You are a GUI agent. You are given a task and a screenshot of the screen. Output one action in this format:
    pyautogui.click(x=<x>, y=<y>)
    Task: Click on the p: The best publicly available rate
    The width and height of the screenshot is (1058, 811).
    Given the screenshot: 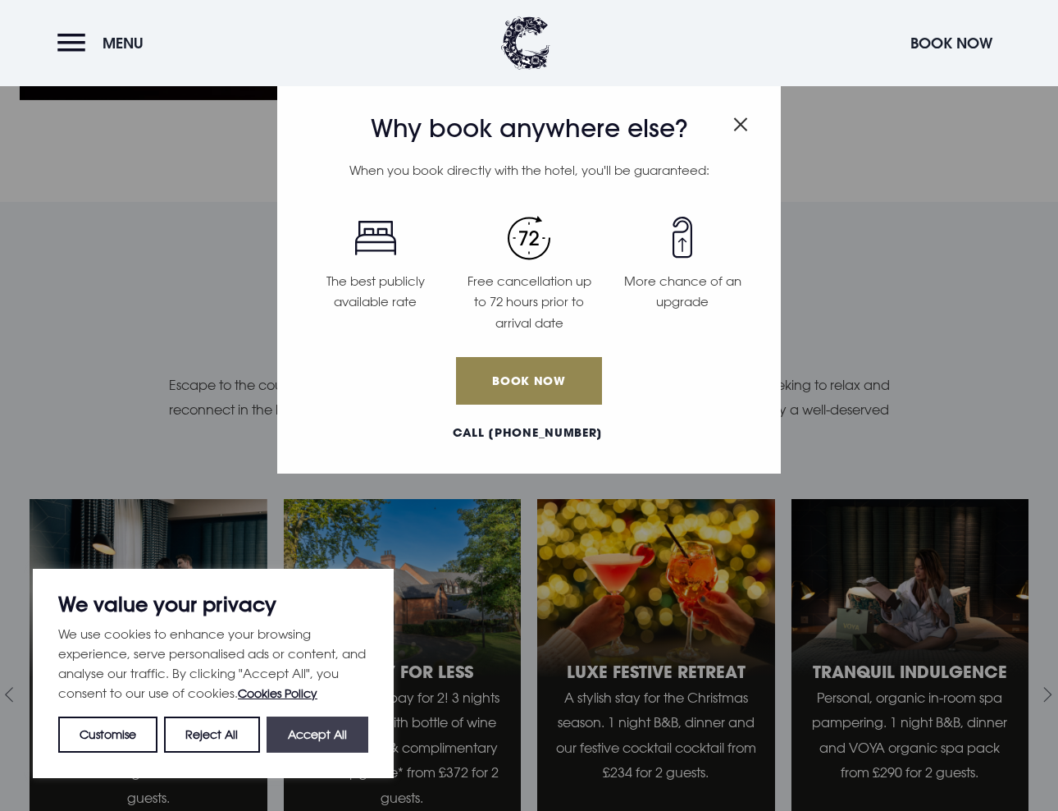 What is the action you would take?
    pyautogui.click(x=375, y=291)
    